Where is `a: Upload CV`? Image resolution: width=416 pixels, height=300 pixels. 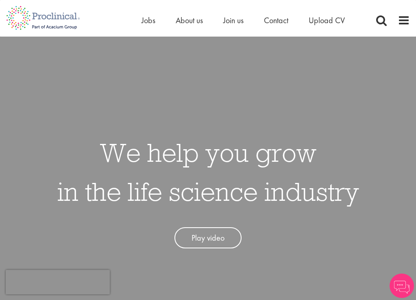 a: Upload CV is located at coordinates (327, 20).